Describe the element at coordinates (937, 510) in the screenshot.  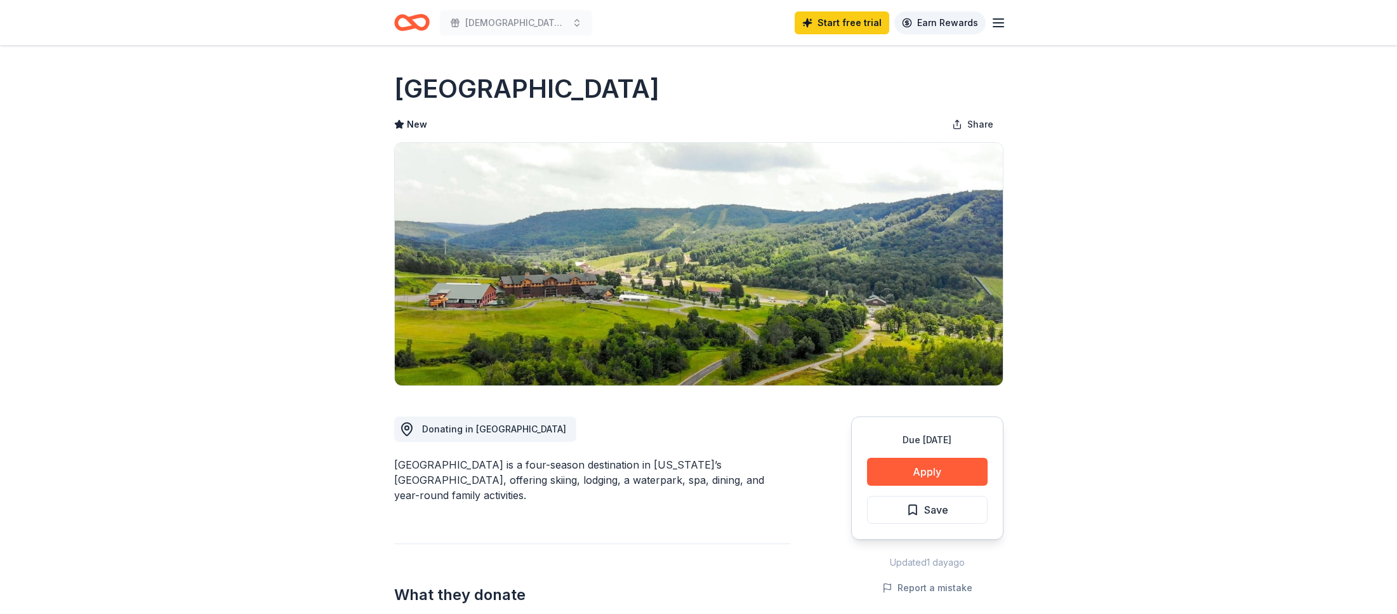
I see `span: Save` at that location.